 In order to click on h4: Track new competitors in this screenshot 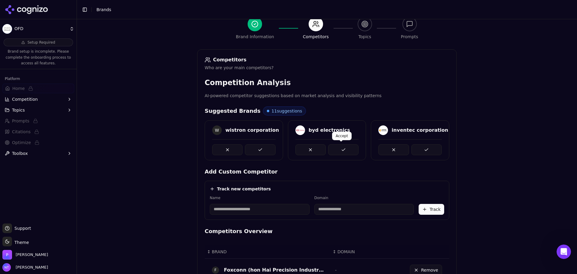, I will do `click(244, 189)`.